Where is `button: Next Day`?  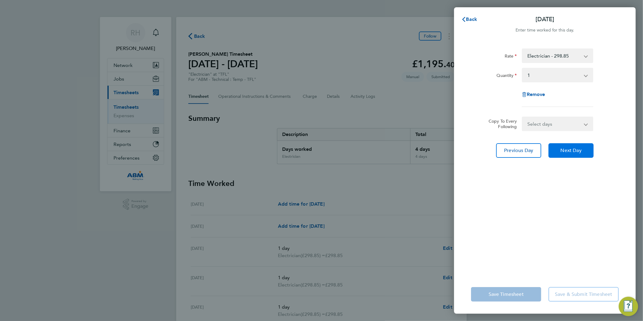
button: Next Day is located at coordinates (571, 150).